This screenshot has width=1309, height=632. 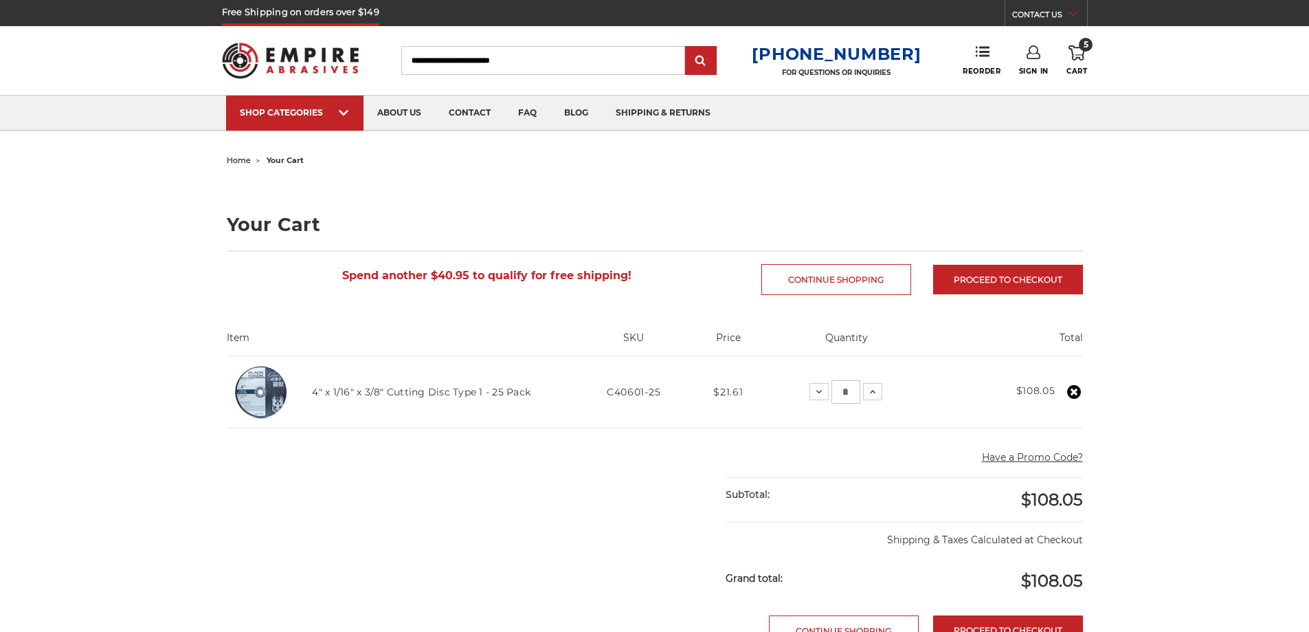 What do you see at coordinates (400, 343) in the screenshot?
I see `th: Item` at bounding box center [400, 343].